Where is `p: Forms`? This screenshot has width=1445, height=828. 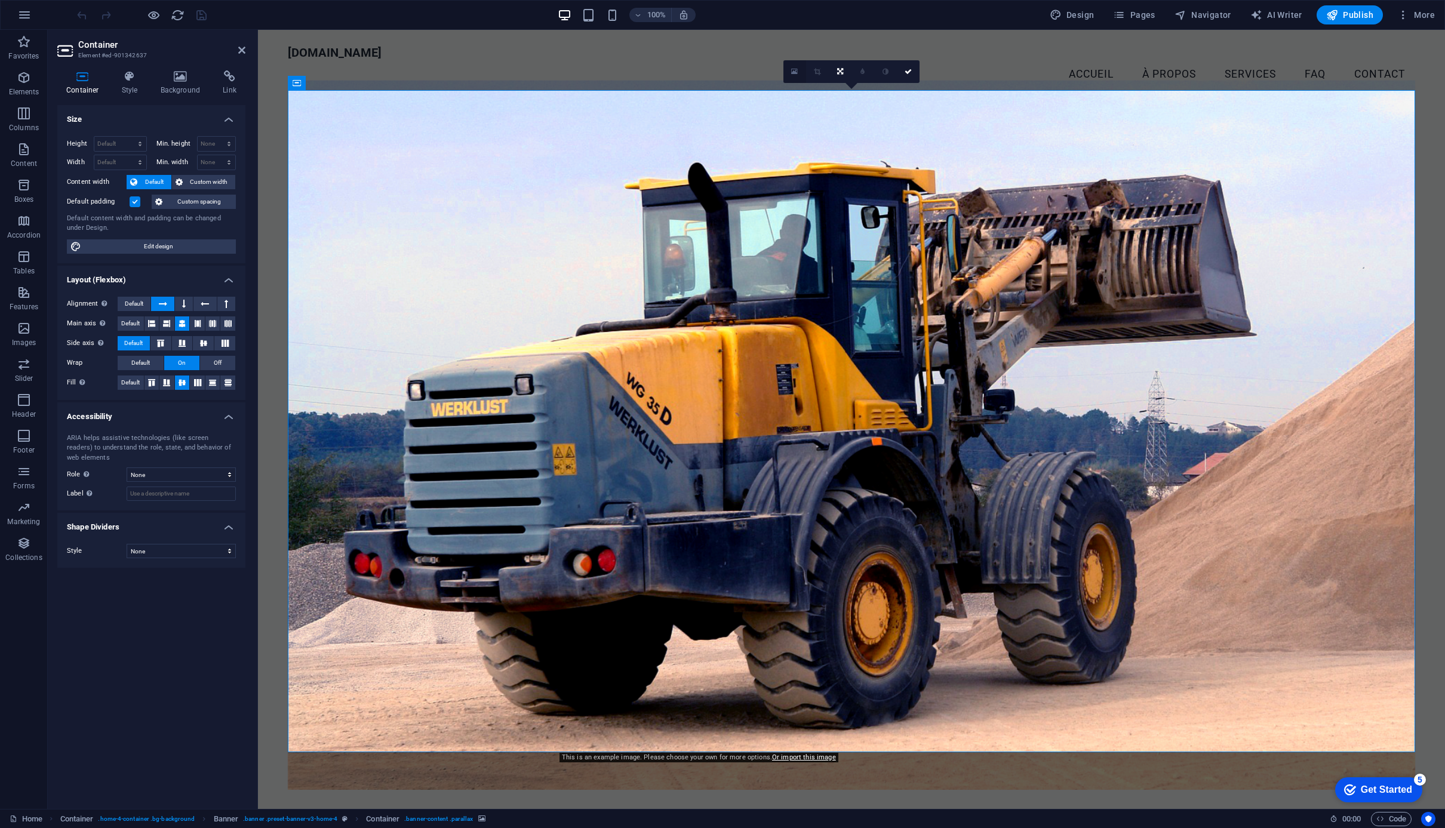
p: Forms is located at coordinates (24, 486).